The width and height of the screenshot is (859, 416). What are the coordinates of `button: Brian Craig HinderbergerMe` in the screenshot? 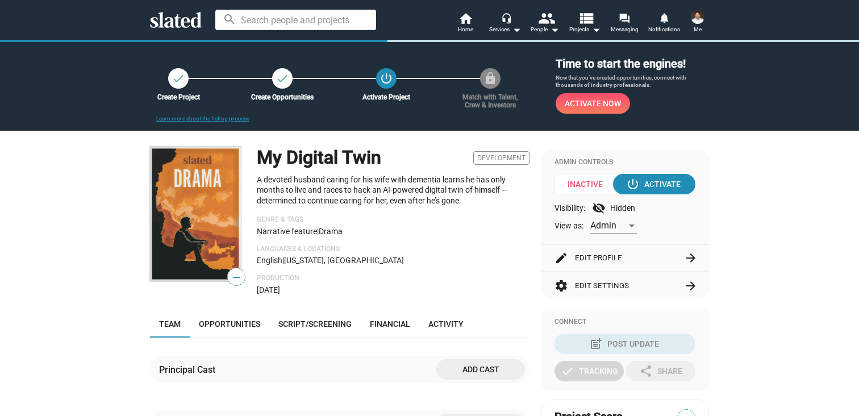 It's located at (697, 23).